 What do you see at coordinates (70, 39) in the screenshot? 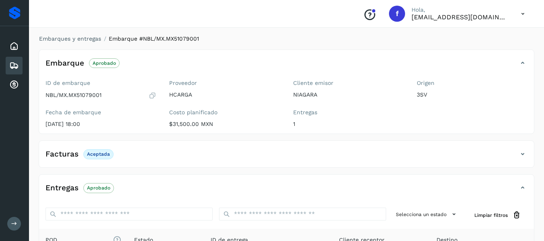
I see `a: Embarques y entregas` at bounding box center [70, 39].